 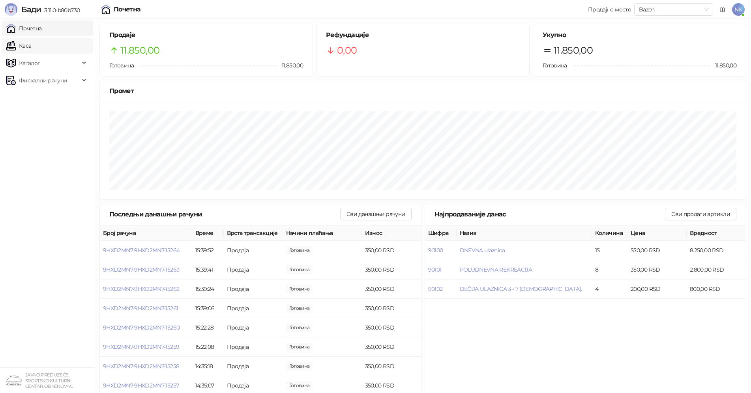 I want to click on span: 9HXD2MN7-9HXD2MN7-15259, so click(x=141, y=347).